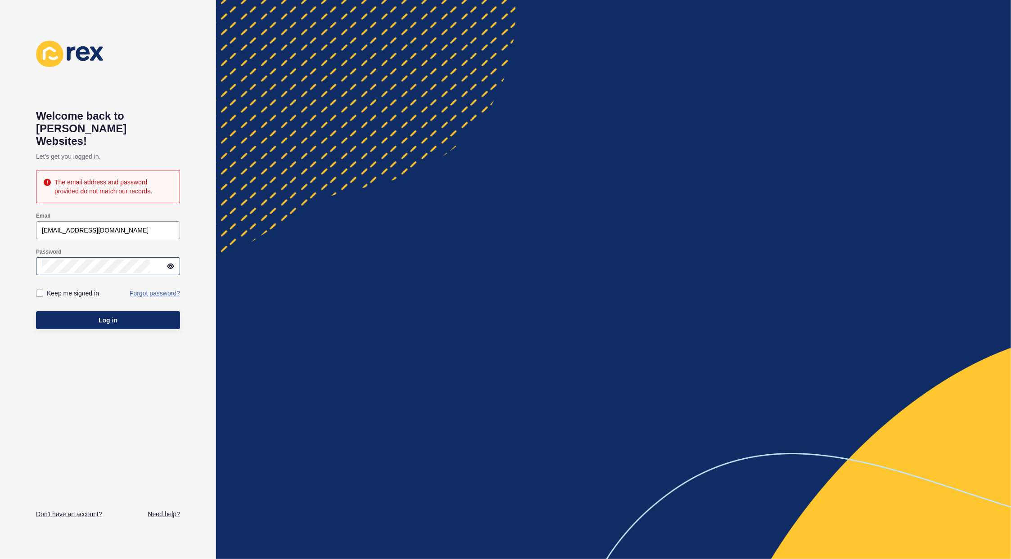 The width and height of the screenshot is (1011, 559). I want to click on div: The email address and password provided do not match our records., so click(113, 187).